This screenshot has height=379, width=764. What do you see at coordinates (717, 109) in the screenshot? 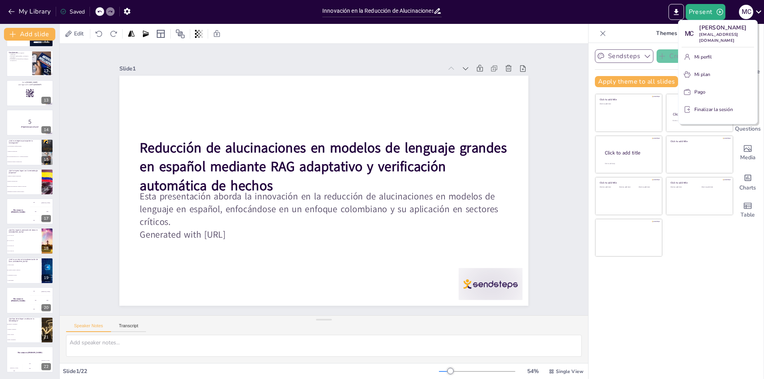
I see `button: Finalizar la sesión` at bounding box center [717, 109].